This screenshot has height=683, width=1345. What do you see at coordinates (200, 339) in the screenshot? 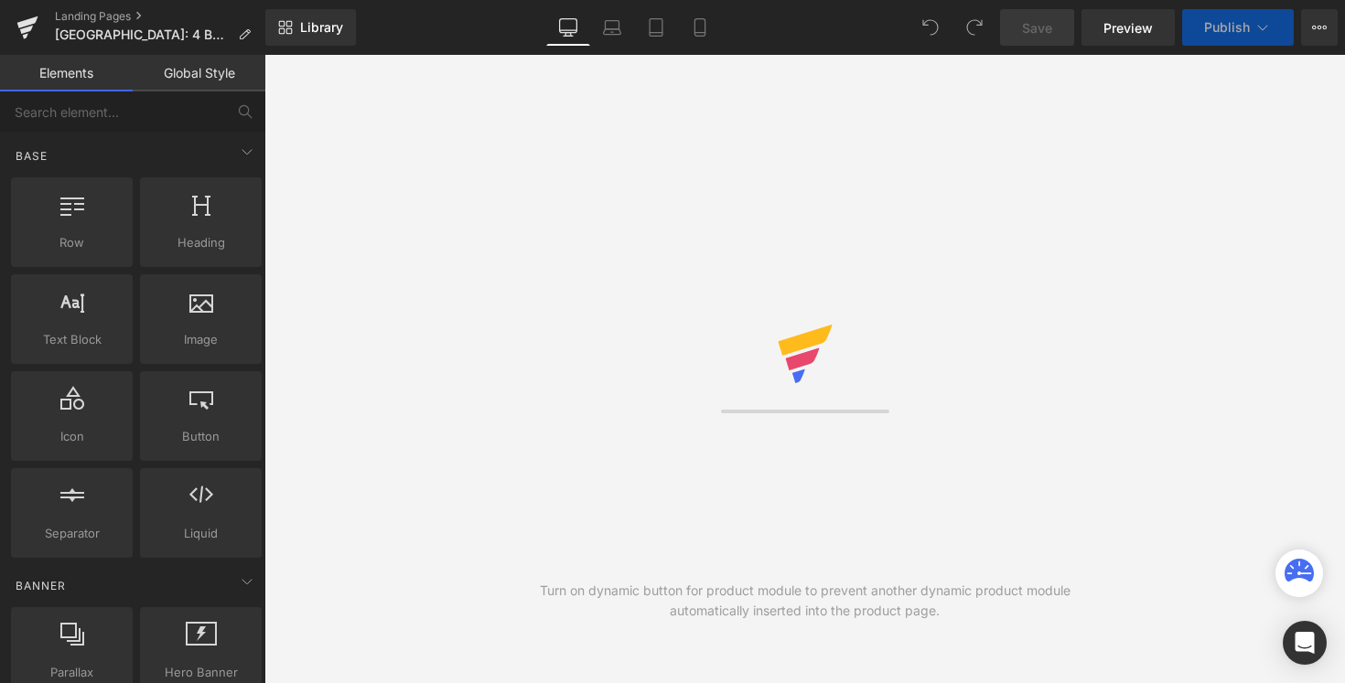
I see `span: Image` at bounding box center [200, 339].